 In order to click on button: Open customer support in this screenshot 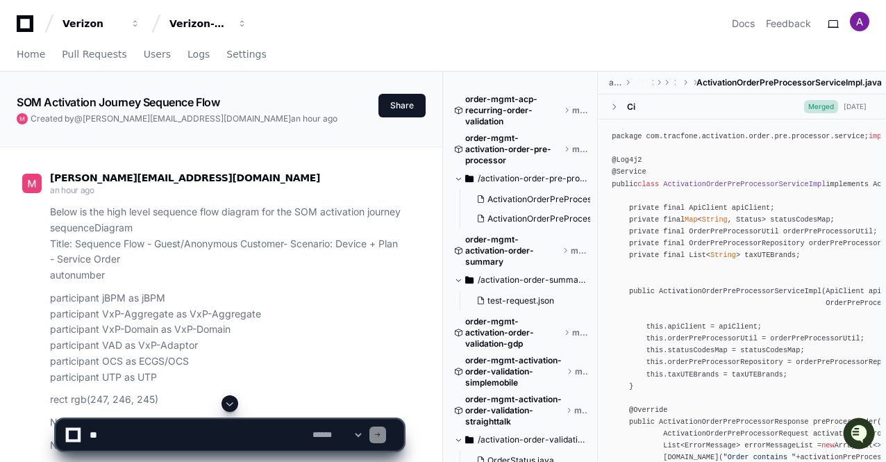, I will do `click(17, 17)`.